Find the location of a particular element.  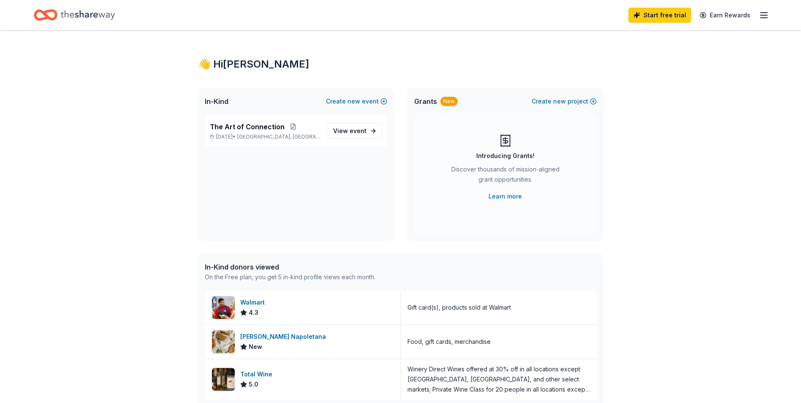

button: Createnewevent is located at coordinates (356, 101).